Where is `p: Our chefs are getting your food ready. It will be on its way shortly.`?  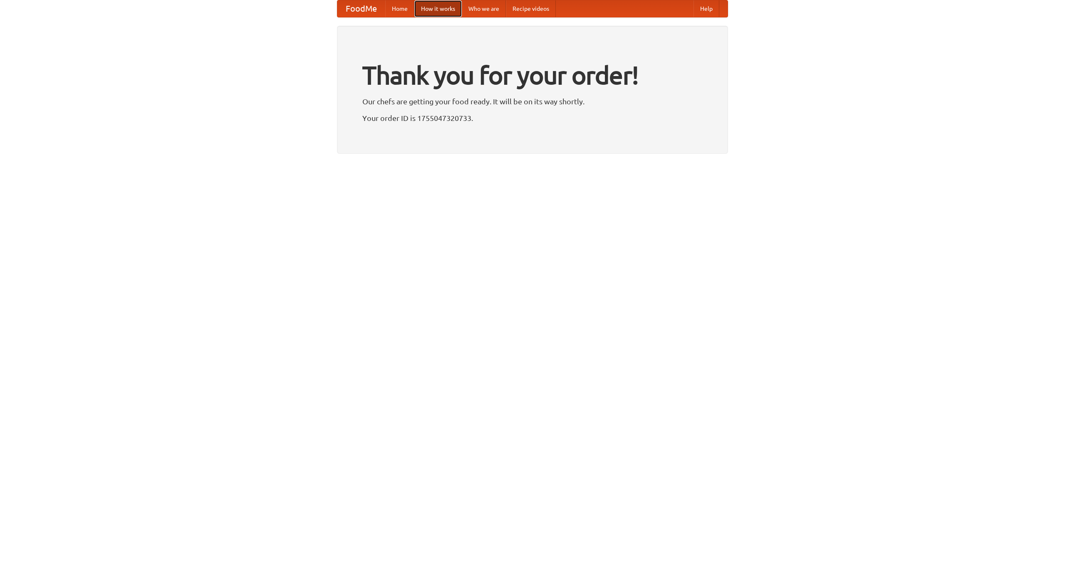
p: Our chefs are getting your food ready. It will be on its way shortly. is located at coordinates (532, 101).